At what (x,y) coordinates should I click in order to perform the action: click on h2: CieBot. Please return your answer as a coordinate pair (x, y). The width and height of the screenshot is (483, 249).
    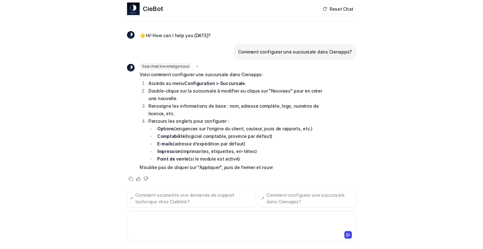
    Looking at the image, I should click on (153, 9).